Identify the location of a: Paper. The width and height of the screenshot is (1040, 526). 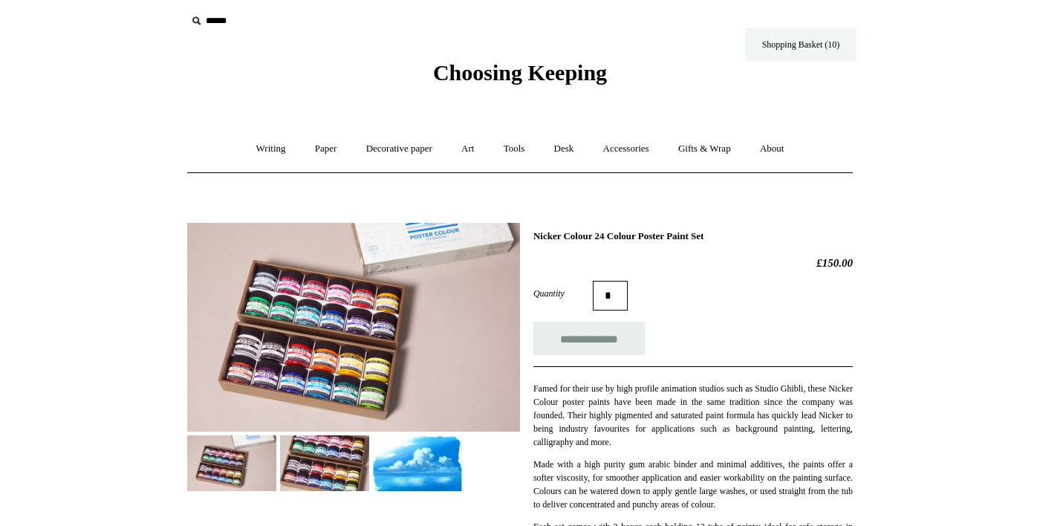
(326, 149).